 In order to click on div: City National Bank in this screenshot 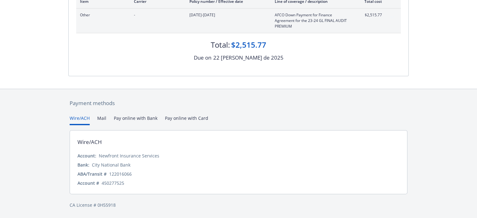, I will do `click(111, 165)`.